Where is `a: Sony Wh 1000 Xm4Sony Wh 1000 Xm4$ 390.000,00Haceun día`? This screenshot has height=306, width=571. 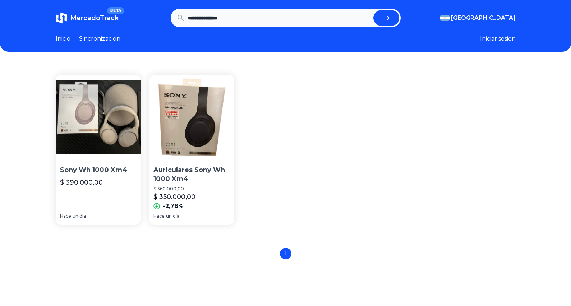 a: Sony Wh 1000 Xm4Sony Wh 1000 Xm4$ 390.000,00Haceun día is located at coordinates (98, 150).